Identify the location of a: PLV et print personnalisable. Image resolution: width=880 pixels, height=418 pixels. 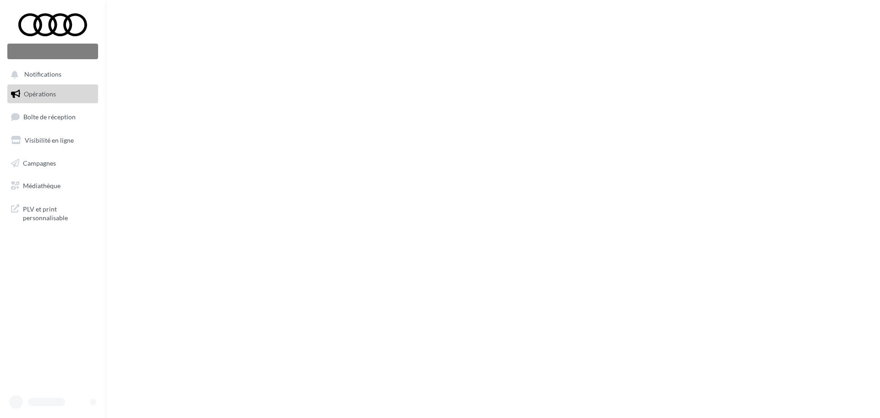
(53, 212).